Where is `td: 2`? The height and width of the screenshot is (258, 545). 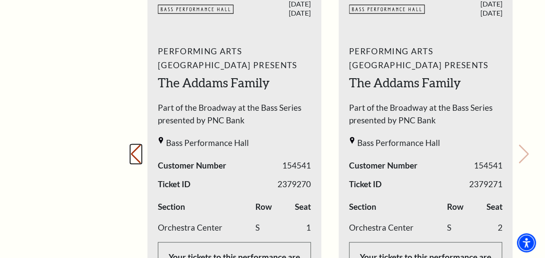
td: 2 is located at coordinates (490, 227).